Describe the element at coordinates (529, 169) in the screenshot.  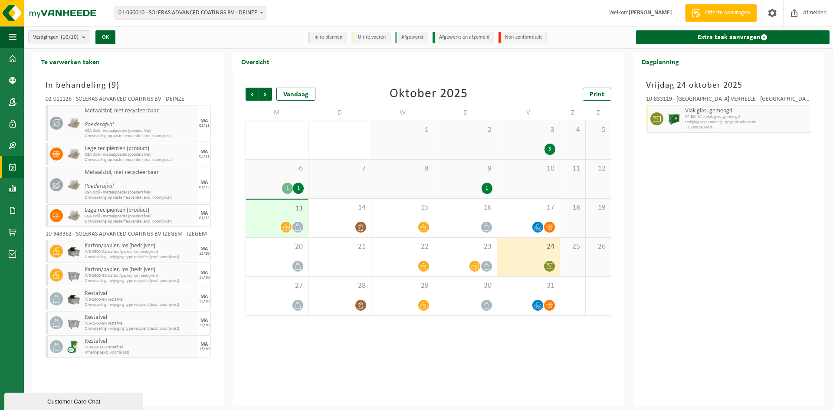
I see `span: 10` at that location.